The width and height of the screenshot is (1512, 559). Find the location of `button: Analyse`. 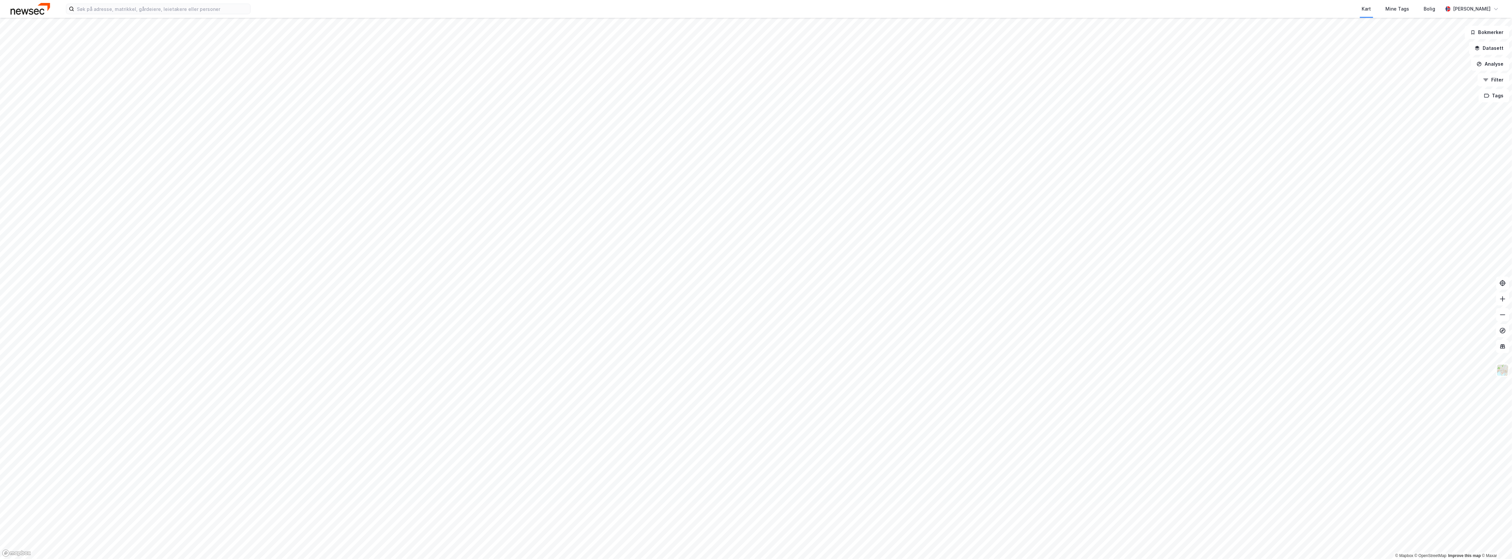

button: Analyse is located at coordinates (1491, 64).